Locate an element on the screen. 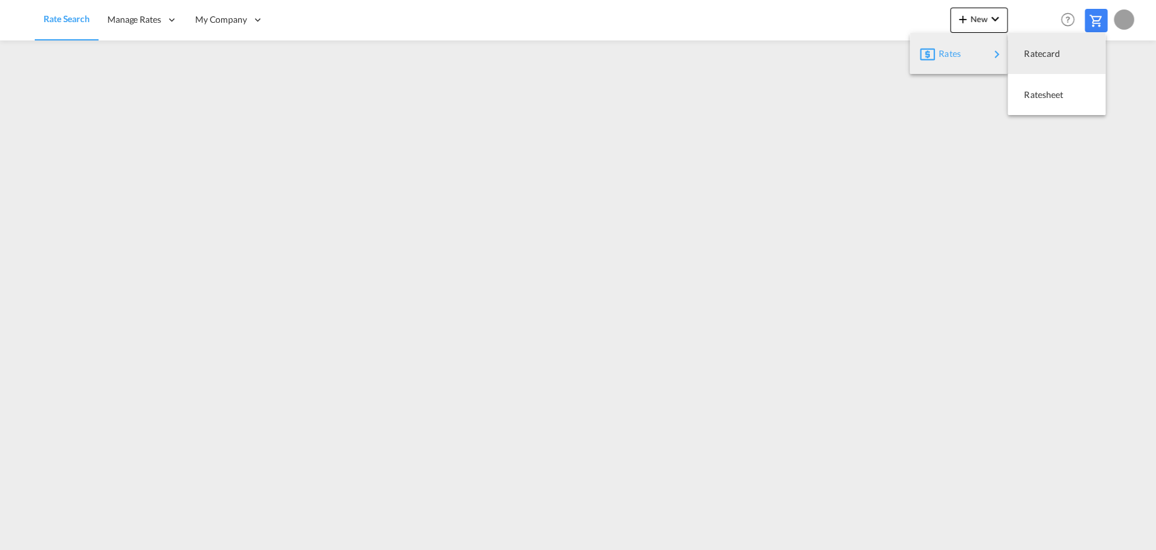 The image size is (1156, 550). span: Rates is located at coordinates (947, 54).